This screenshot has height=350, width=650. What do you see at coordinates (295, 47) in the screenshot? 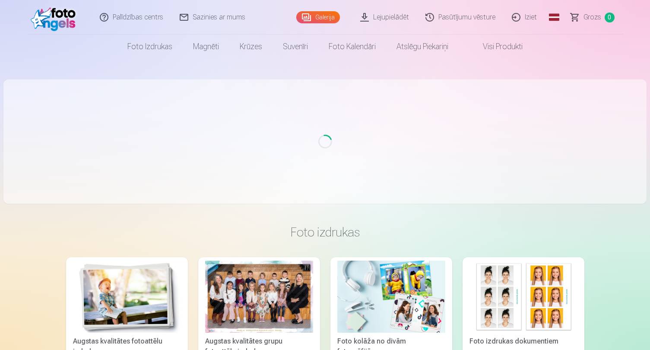
I see `a: Suvenīri` at bounding box center [295, 47].